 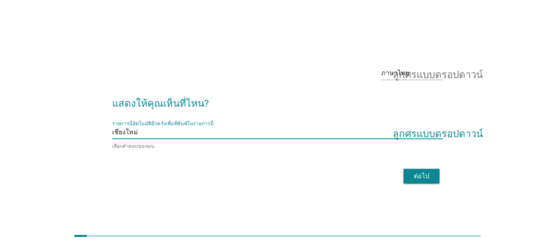 I want to click on font: ต่อไป, so click(x=422, y=176).